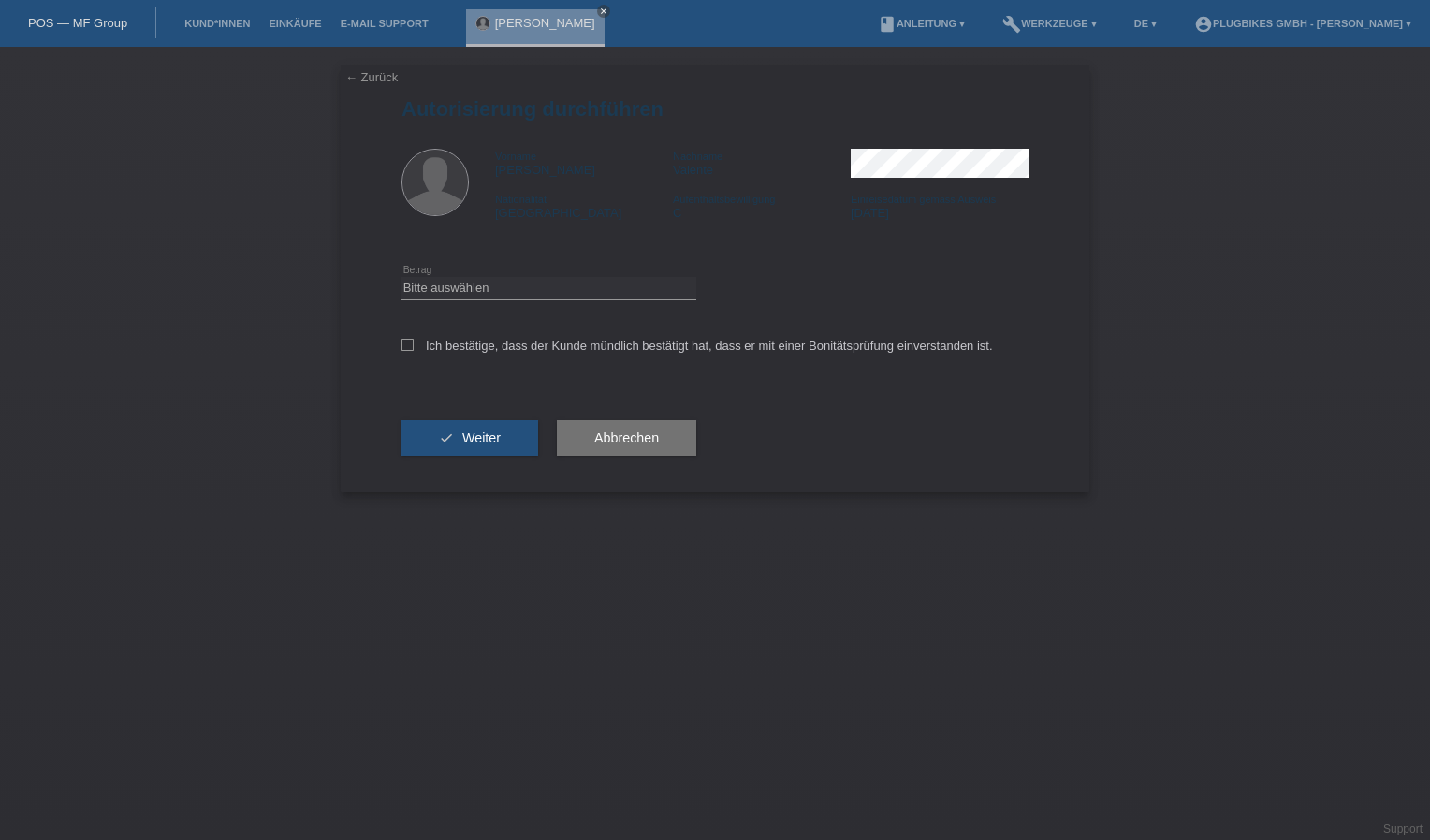 The width and height of the screenshot is (1430, 840). Describe the element at coordinates (603, 12) in the screenshot. I see `i: close` at that location.